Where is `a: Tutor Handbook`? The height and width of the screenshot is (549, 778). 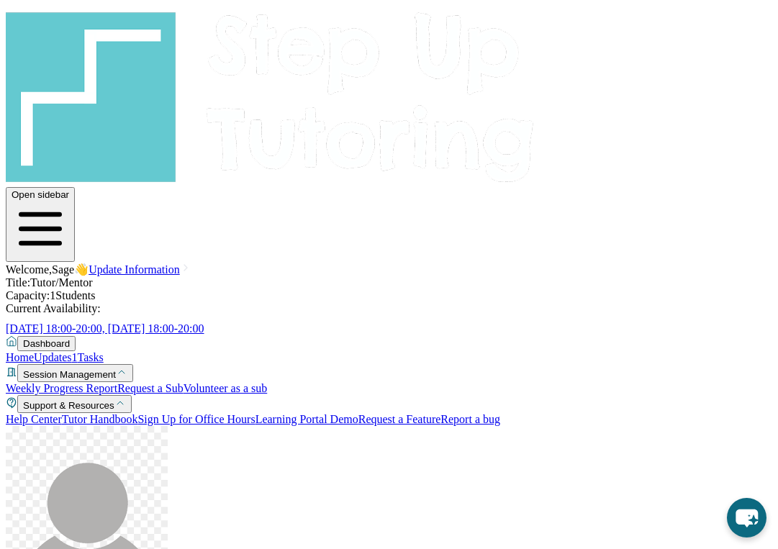
a: Tutor Handbook is located at coordinates (100, 419).